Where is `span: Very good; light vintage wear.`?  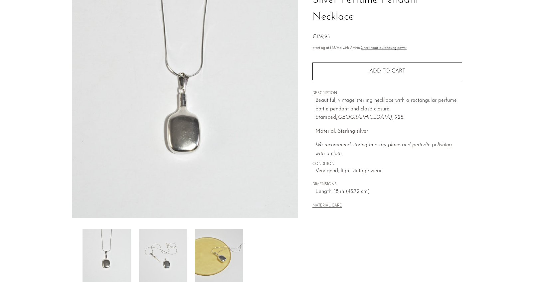
span: Very good; light vintage wear. is located at coordinates (389, 171).